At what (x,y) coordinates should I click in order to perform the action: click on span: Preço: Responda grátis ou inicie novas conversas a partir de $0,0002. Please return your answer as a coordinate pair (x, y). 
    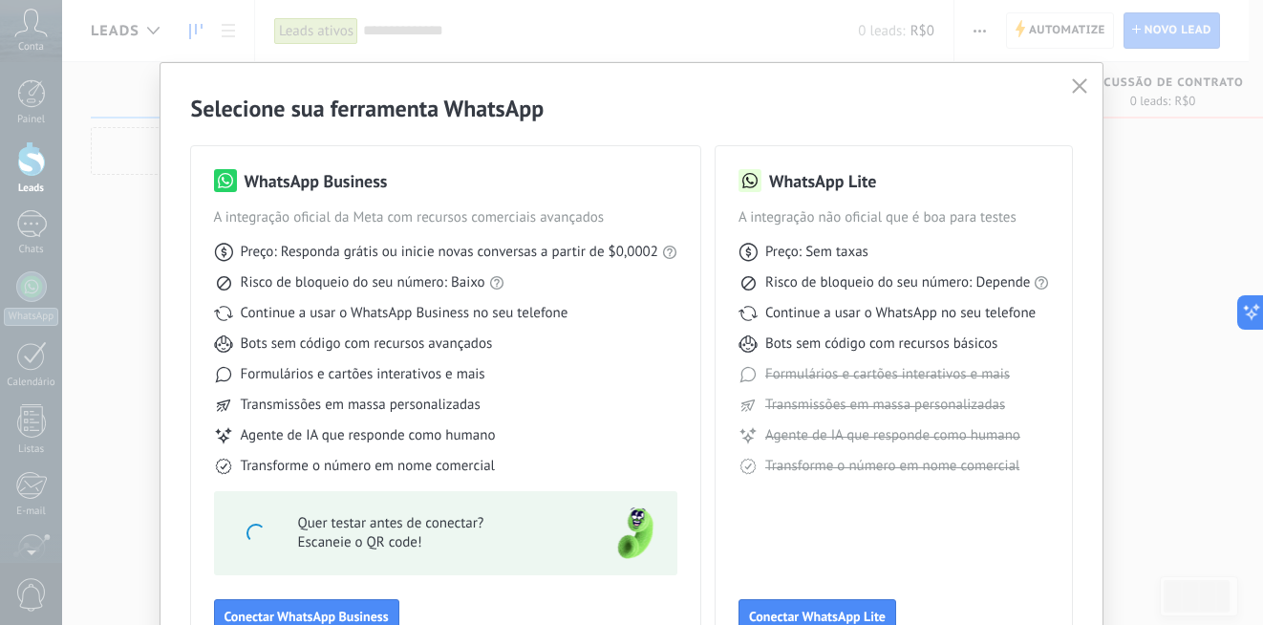
    Looking at the image, I should click on (449, 252).